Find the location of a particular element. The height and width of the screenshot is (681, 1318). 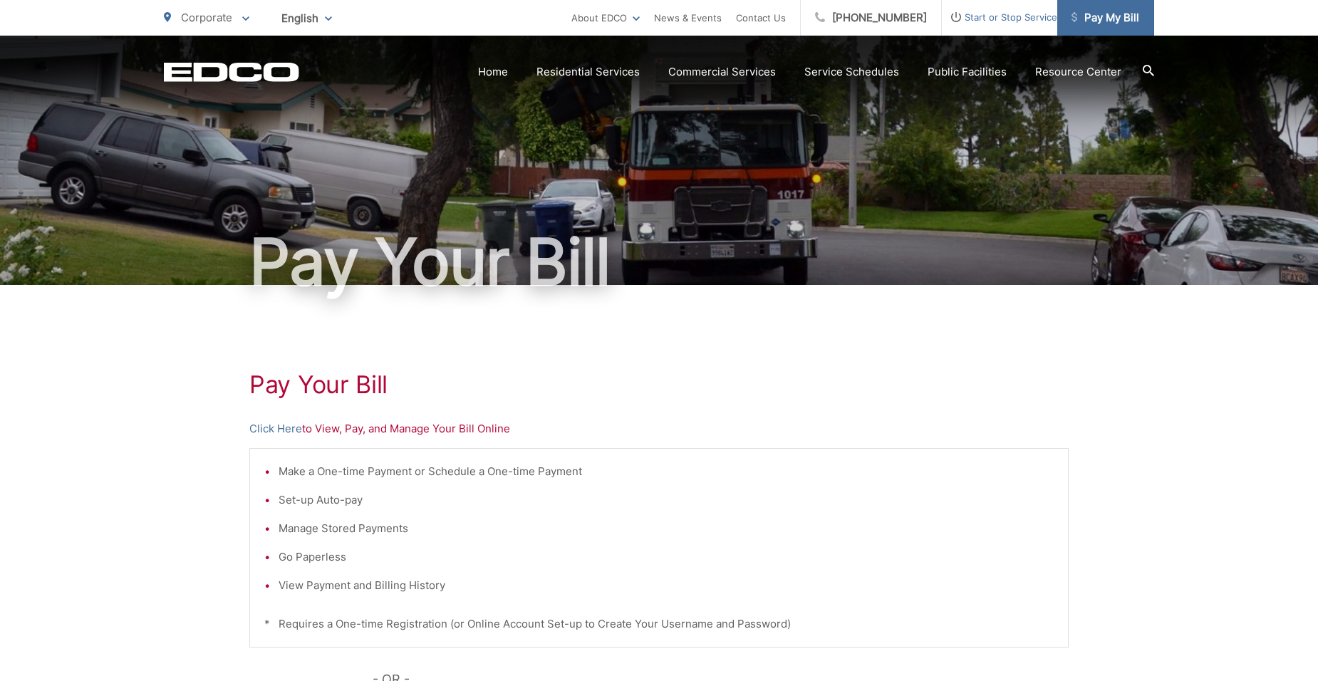

a: Contact Us is located at coordinates (761, 18).